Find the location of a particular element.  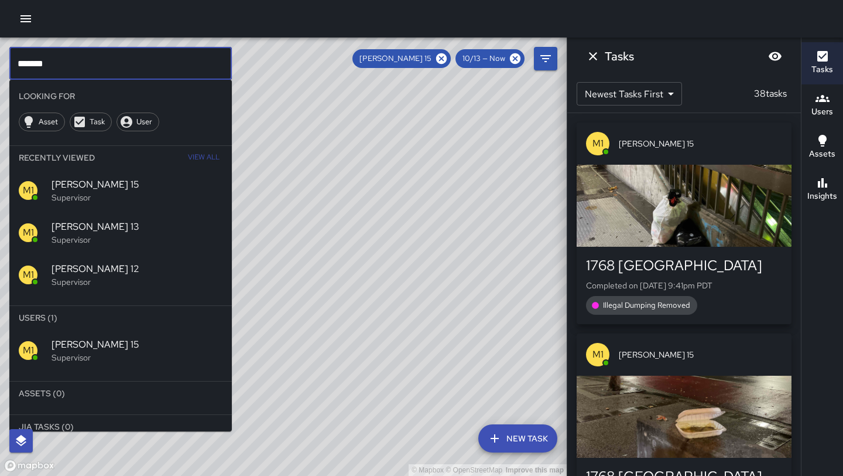

span: Illegal Dumping Removed is located at coordinates (647, 305).